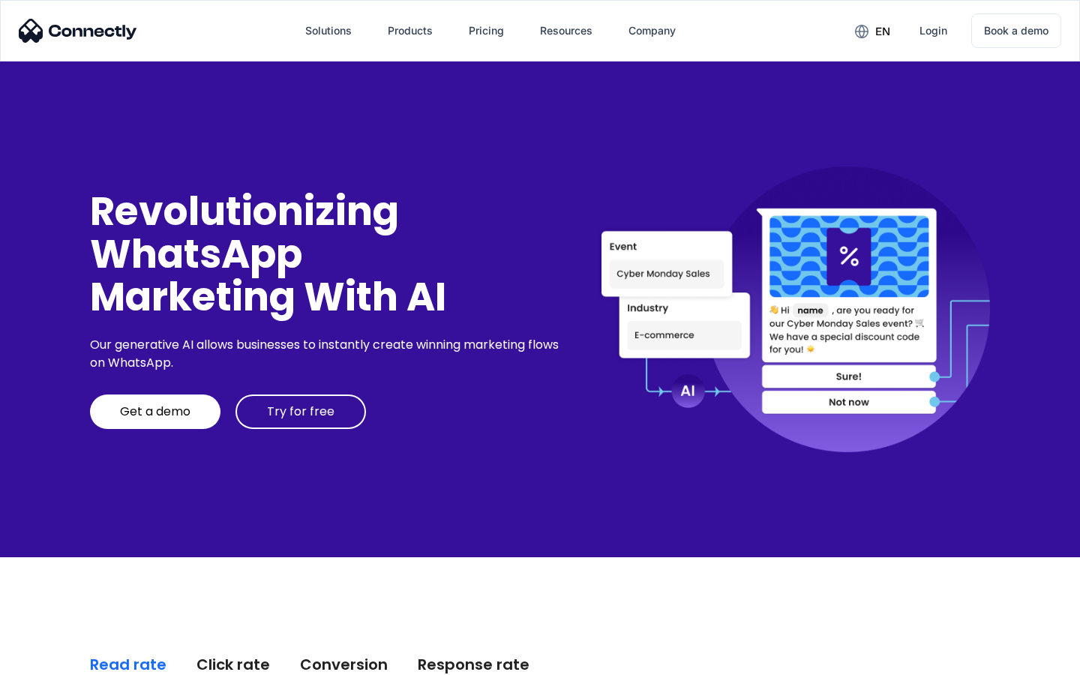 This screenshot has width=1080, height=675. I want to click on div: Products, so click(410, 31).